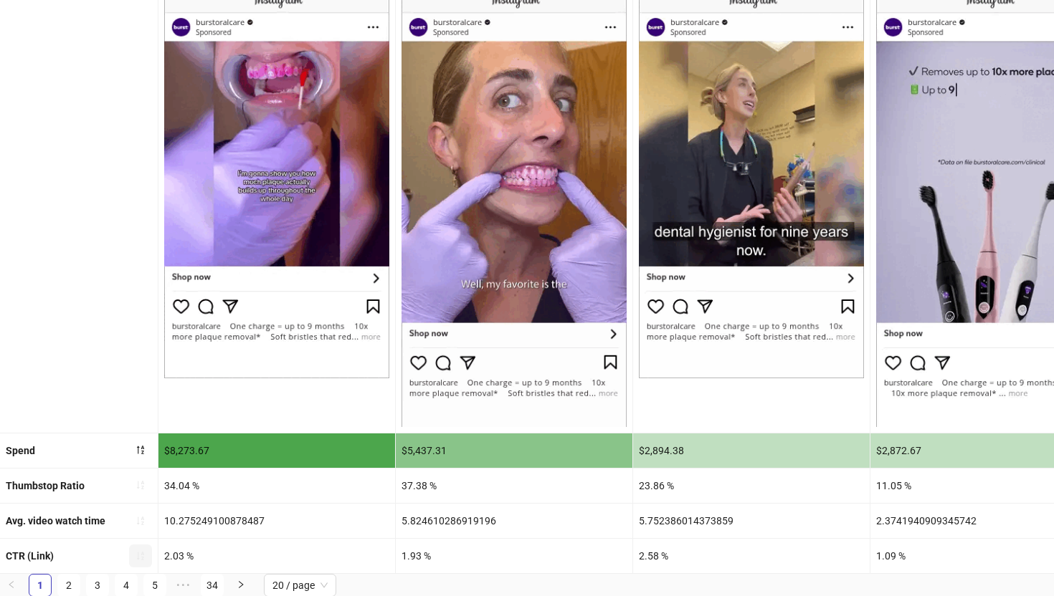 Image resolution: width=1054 pixels, height=596 pixels. Describe the element at coordinates (514, 486) in the screenshot. I see `div: 37.38 %` at that location.